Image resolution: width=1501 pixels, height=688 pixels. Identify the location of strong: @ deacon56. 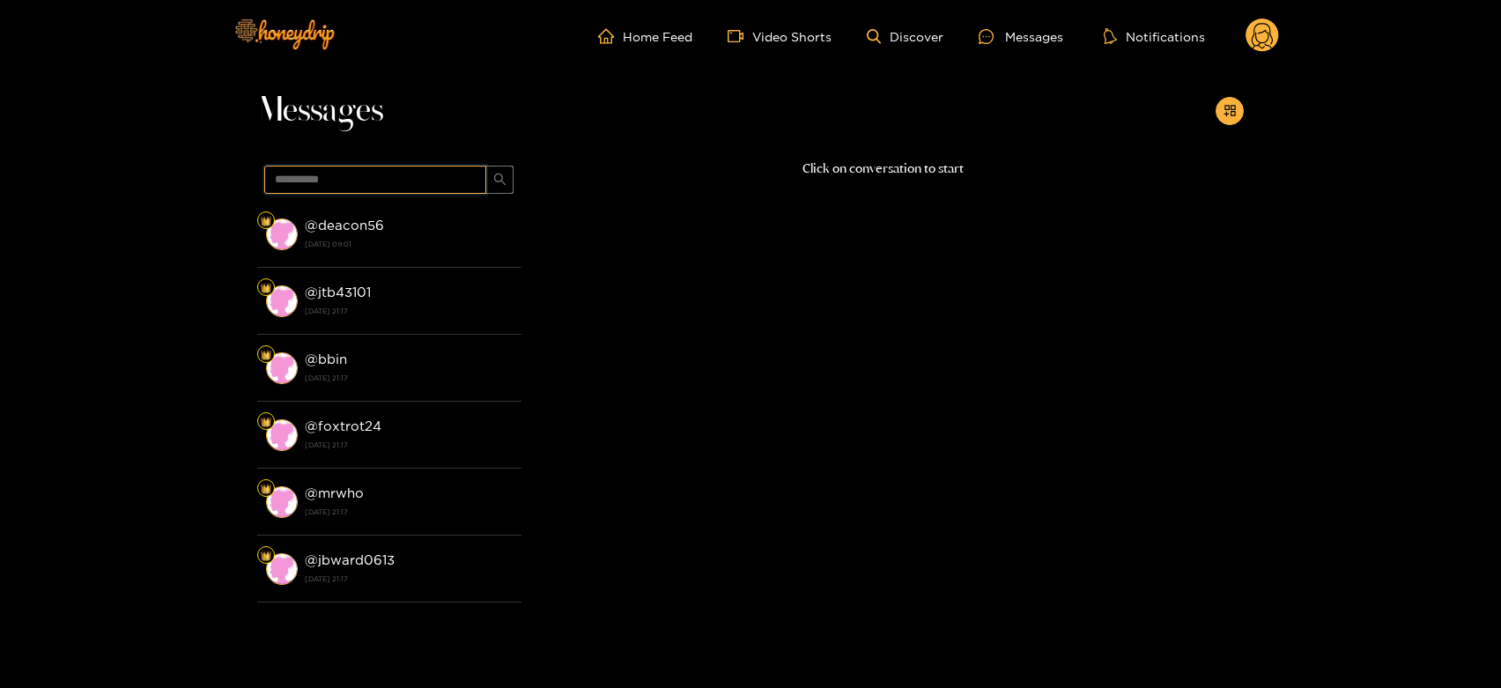
(344, 225).